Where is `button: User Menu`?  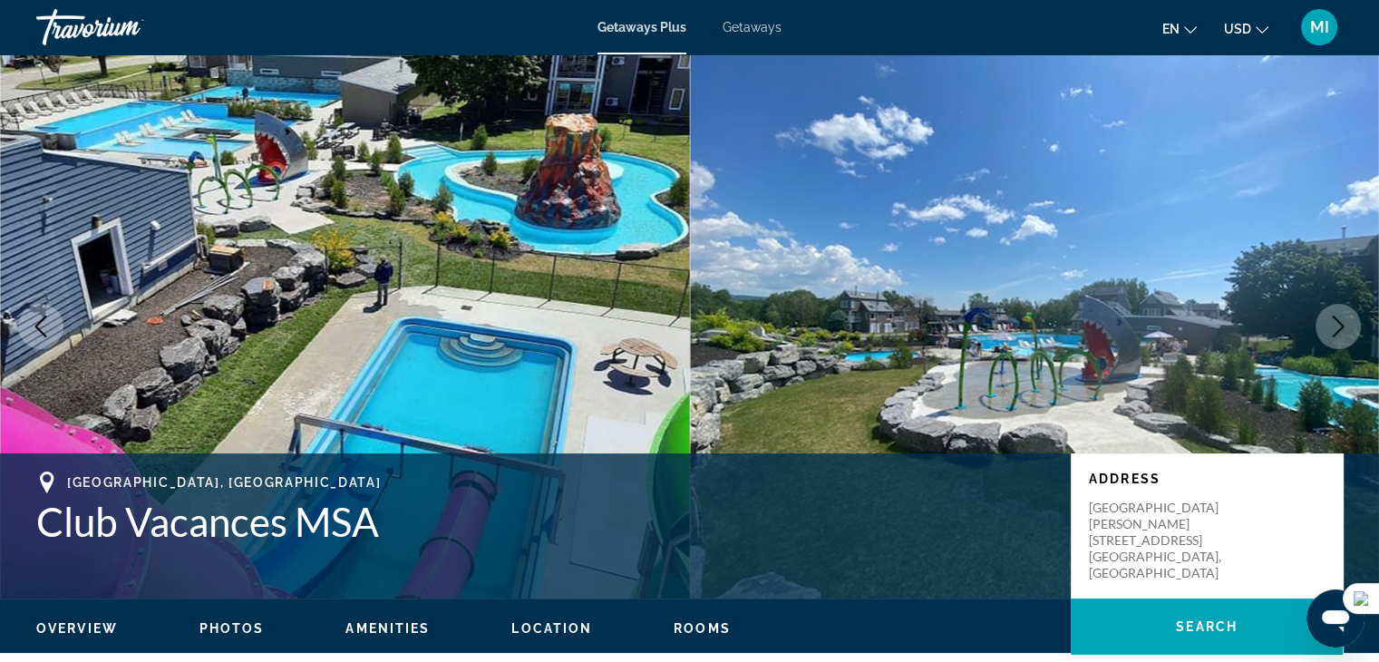
button: User Menu is located at coordinates (1319, 27).